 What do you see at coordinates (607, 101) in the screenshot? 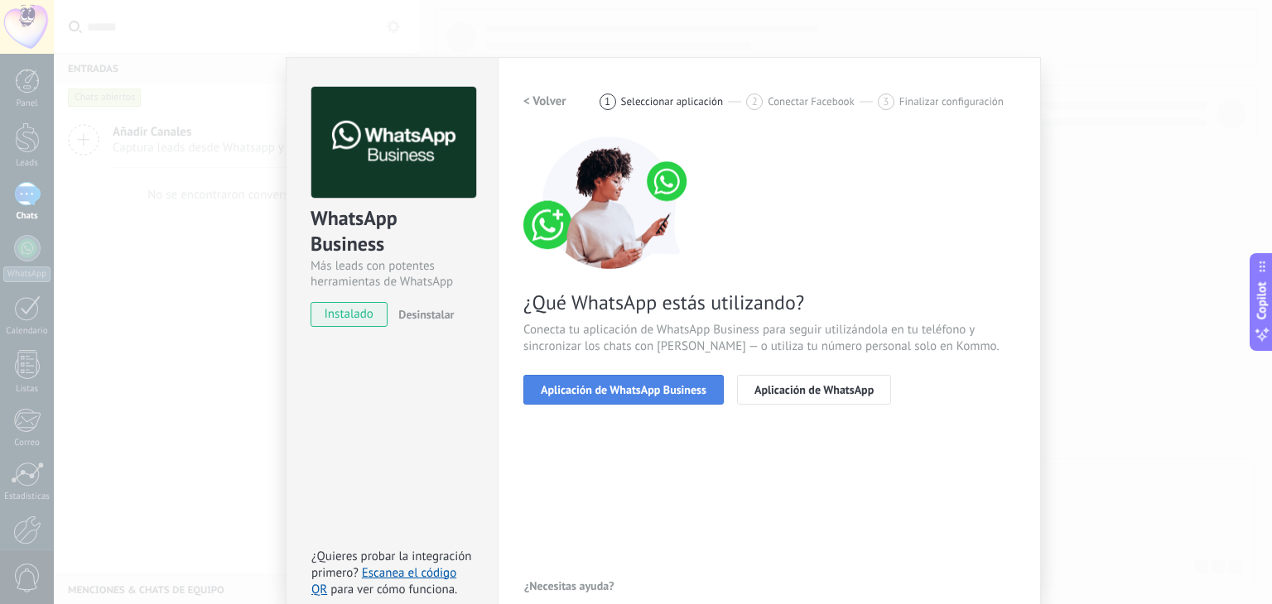
I see `span: 1` at bounding box center [607, 101].